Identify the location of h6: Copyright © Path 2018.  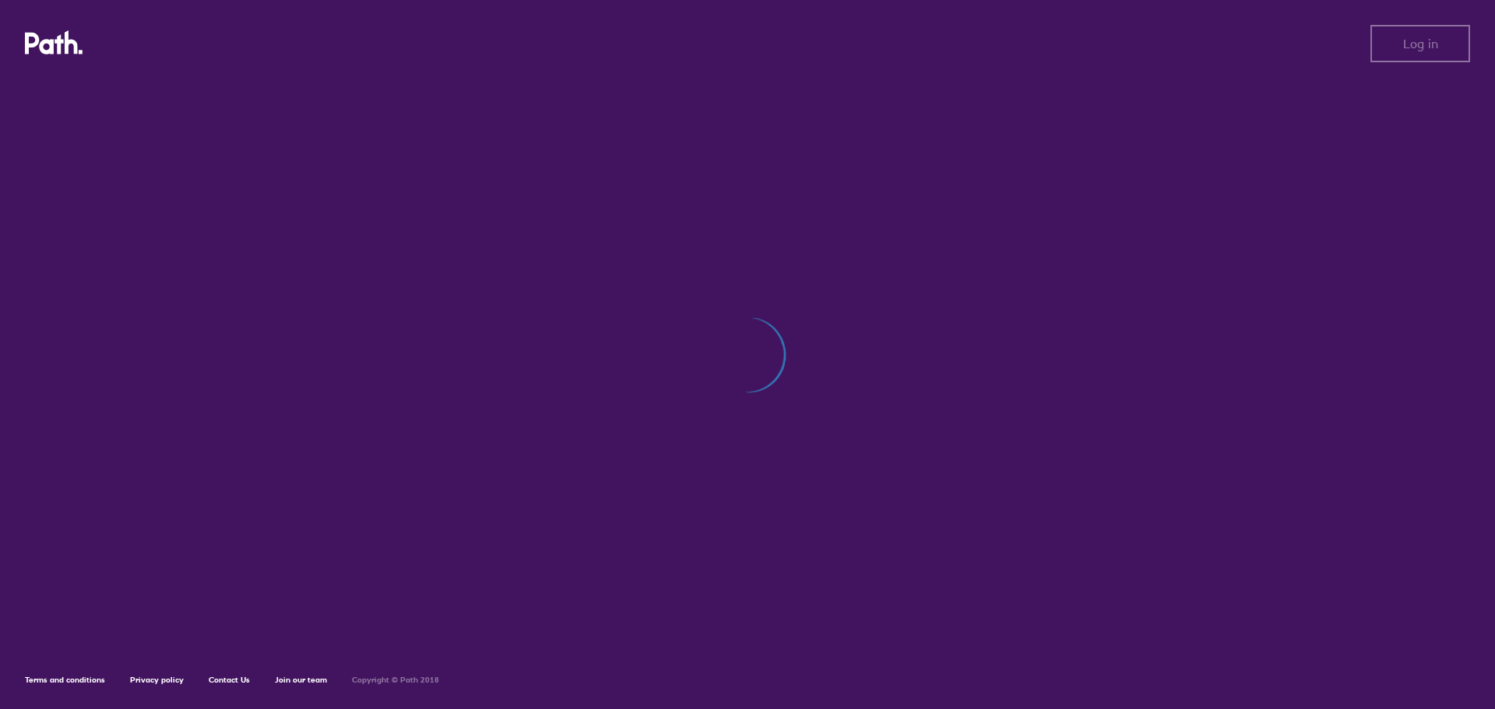
(395, 680).